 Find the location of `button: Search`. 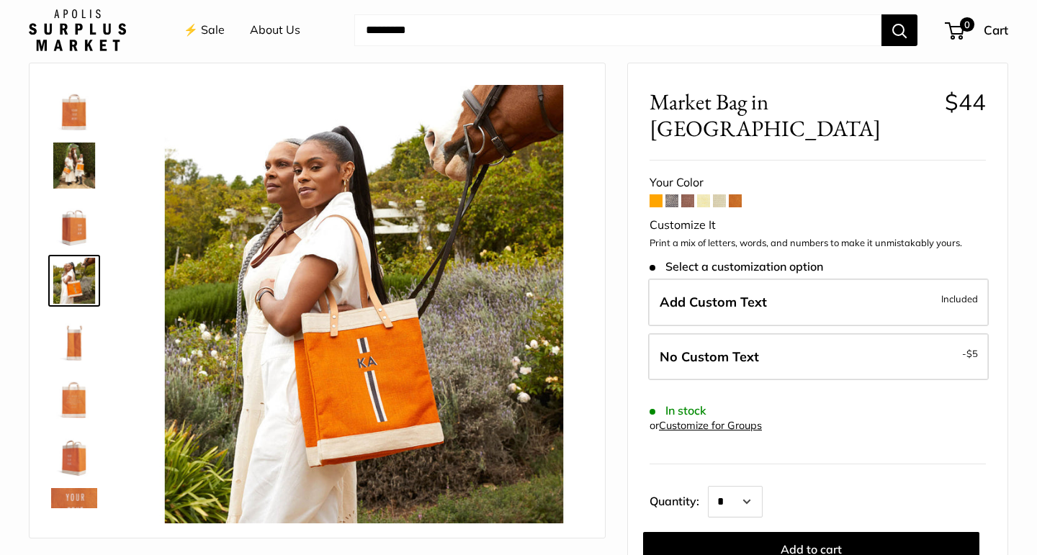

button: Search is located at coordinates (900, 30).